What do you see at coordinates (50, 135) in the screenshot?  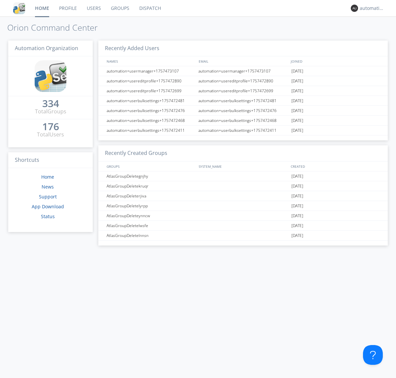 I see `div: Total Users` at bounding box center [50, 135].